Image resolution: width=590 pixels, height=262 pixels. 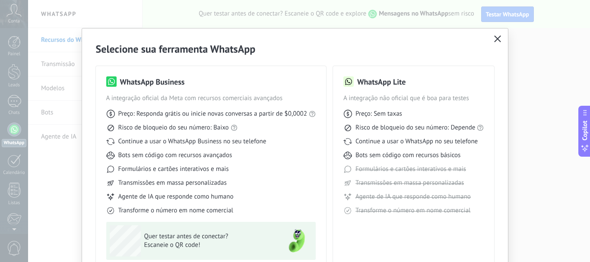 I want to click on span: Preço: Sem taxas, so click(x=379, y=114).